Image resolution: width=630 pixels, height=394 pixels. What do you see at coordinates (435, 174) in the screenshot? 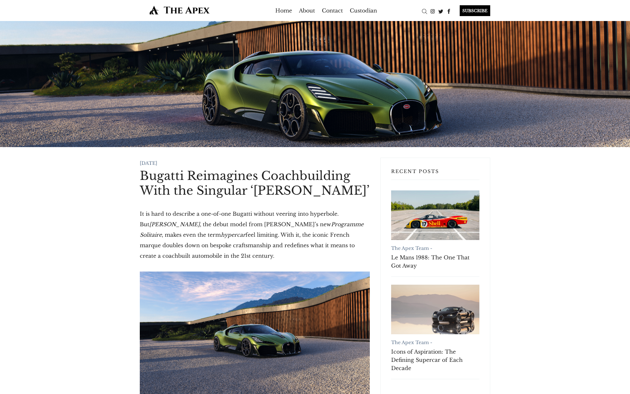
I see `h3: Recent Posts` at bounding box center [435, 174].